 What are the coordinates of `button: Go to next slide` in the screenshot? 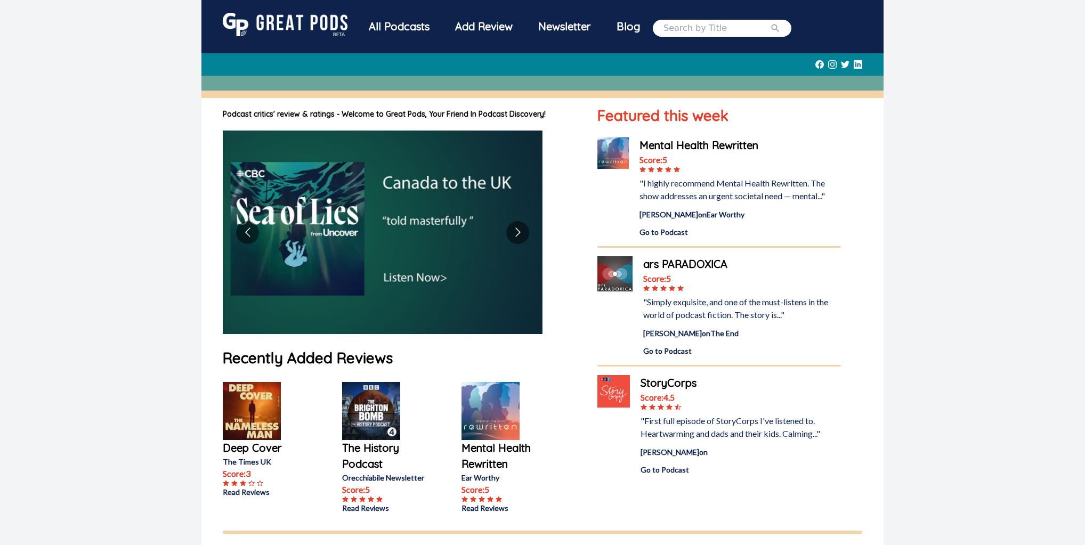 It's located at (517, 232).